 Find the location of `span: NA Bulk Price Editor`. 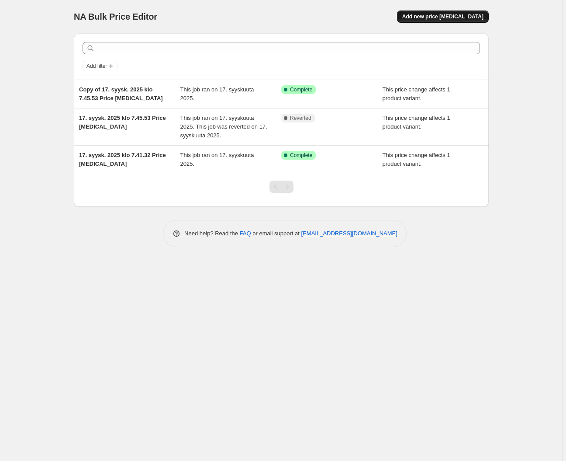

span: NA Bulk Price Editor is located at coordinates (115, 17).